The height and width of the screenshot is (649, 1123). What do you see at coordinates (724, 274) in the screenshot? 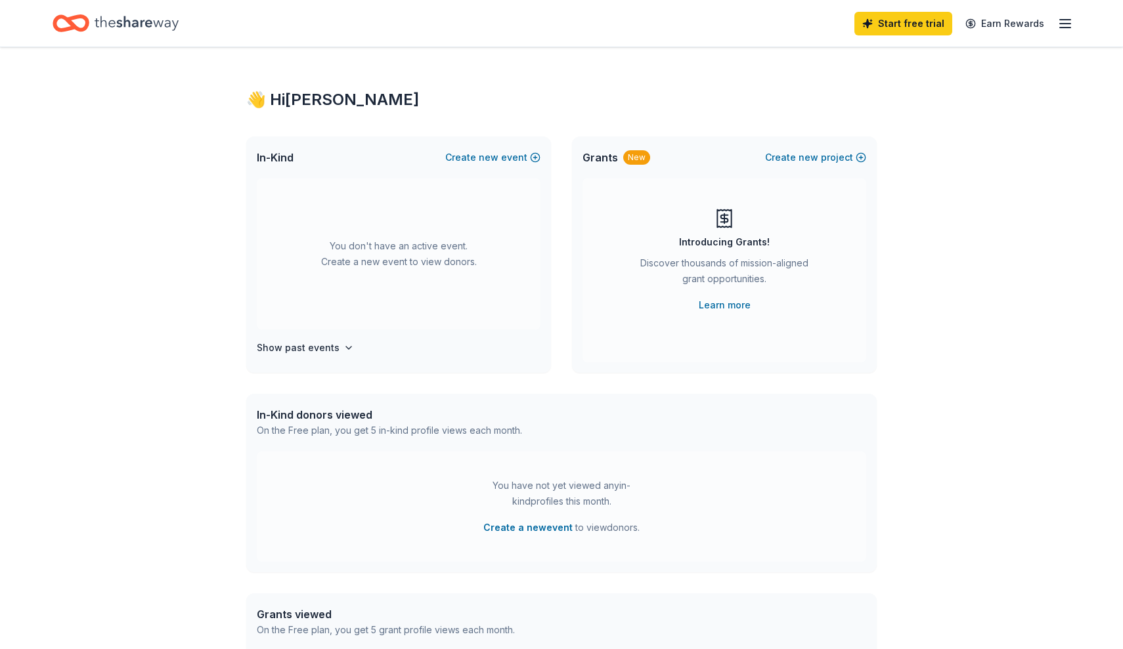
I see `div: Discover thousands of mission-aligned grant opportunities.` at bounding box center [724, 274].